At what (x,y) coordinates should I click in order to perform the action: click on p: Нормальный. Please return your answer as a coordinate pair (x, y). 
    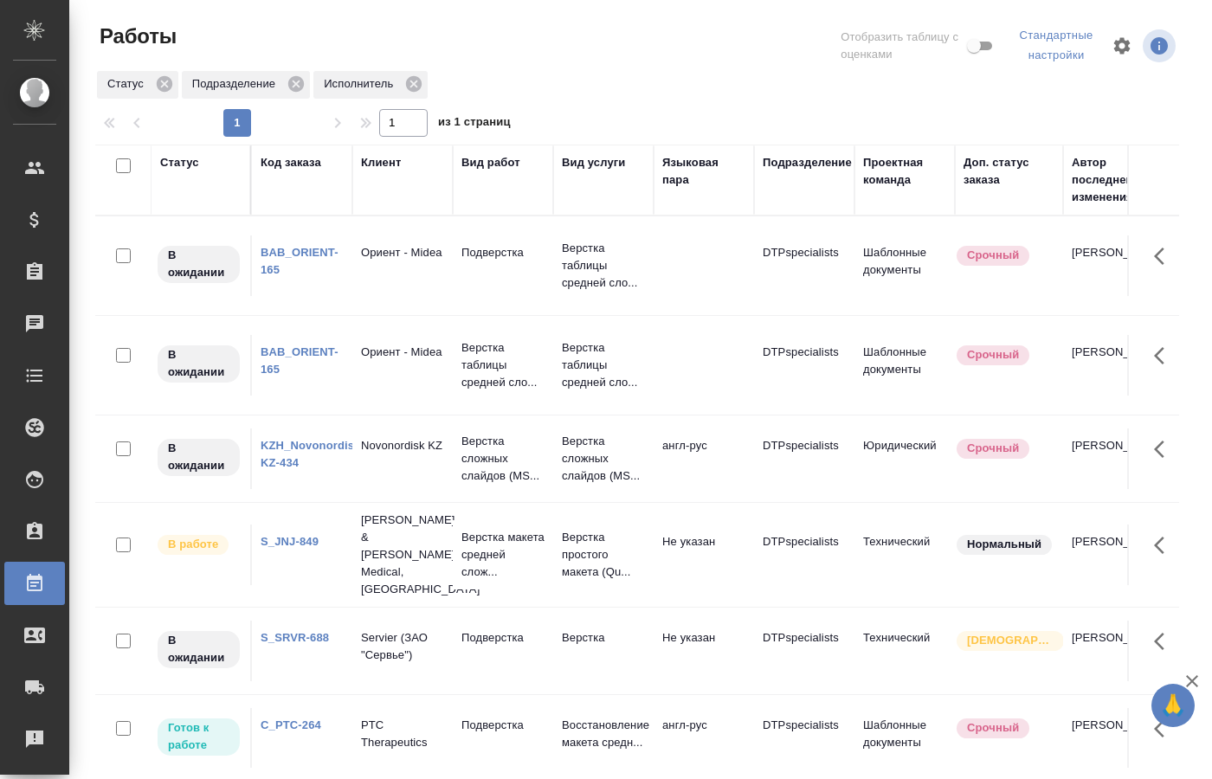
    Looking at the image, I should click on (1004, 545).